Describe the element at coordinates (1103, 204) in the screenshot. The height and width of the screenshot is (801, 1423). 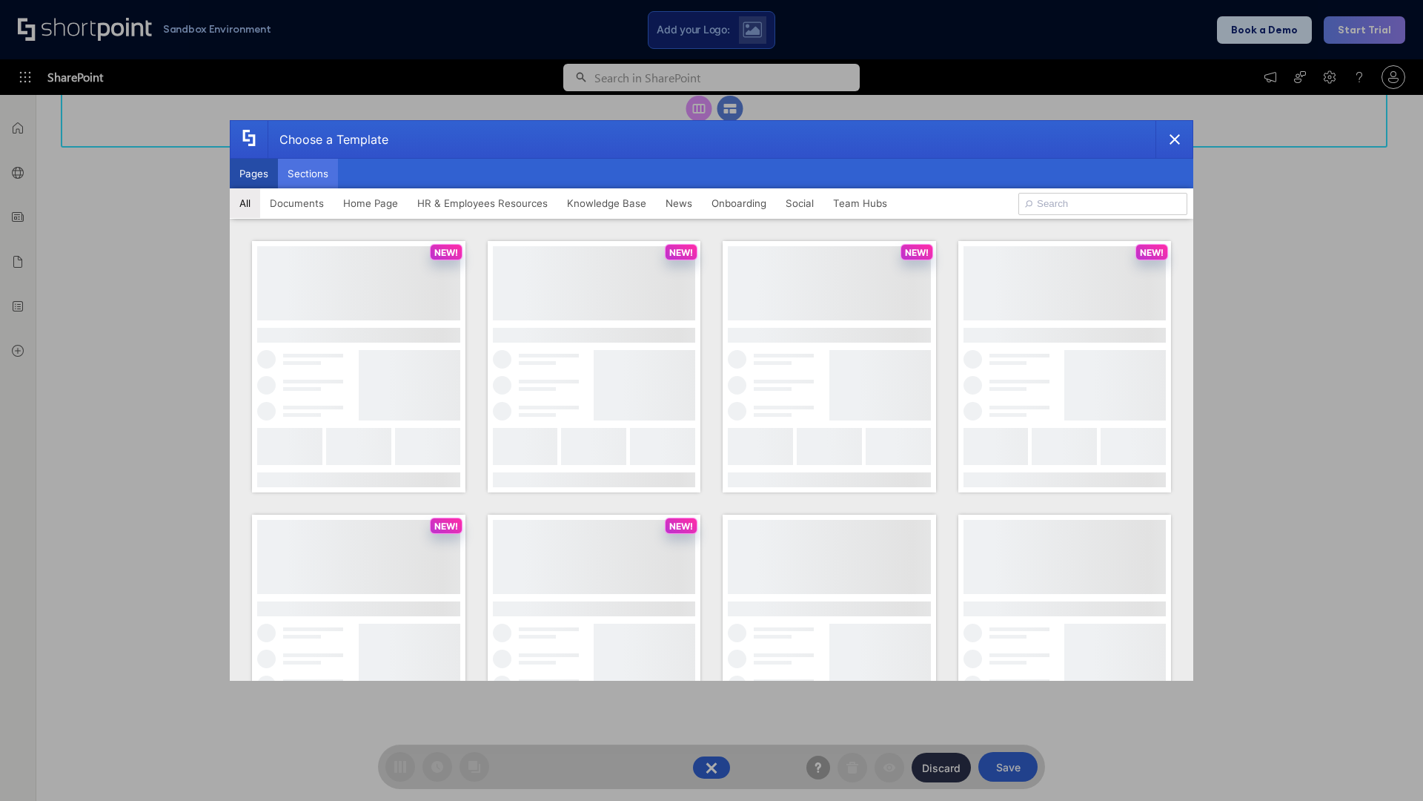
I see `input: Search` at that location.